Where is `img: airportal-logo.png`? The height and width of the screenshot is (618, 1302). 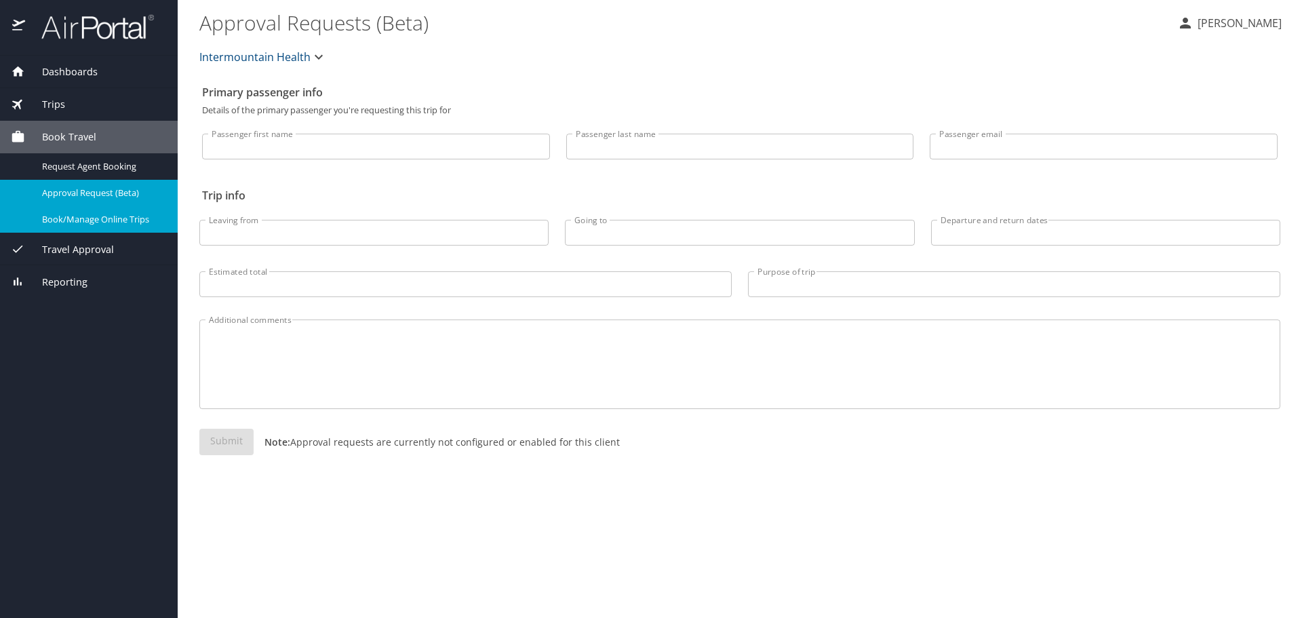
img: airportal-logo.png is located at coordinates (90, 26).